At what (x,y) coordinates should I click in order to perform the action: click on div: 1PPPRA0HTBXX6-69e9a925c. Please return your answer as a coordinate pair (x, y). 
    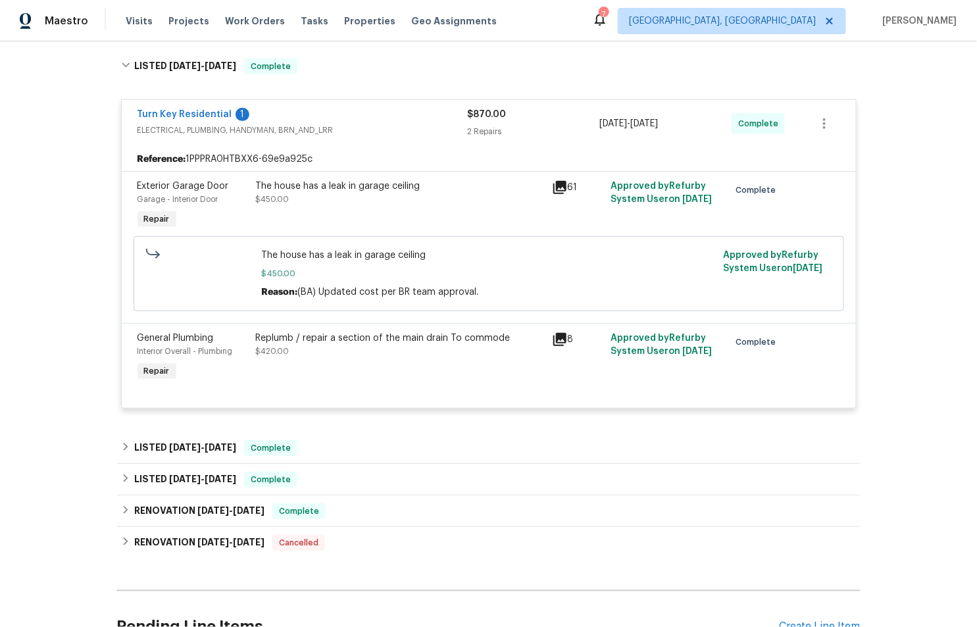
    Looking at the image, I should click on (489, 159).